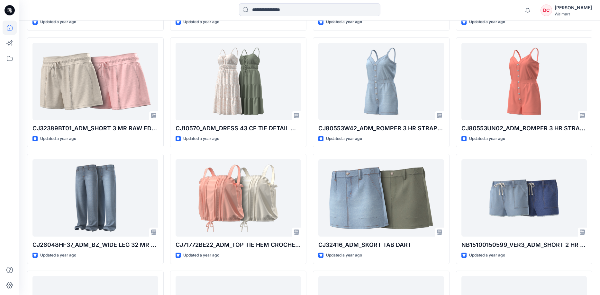 The image size is (600, 295). I want to click on p: NB15100150599_VER3_ADM_SHORT 2 HR CARGO ELASTIC WAIST, so click(524, 245).